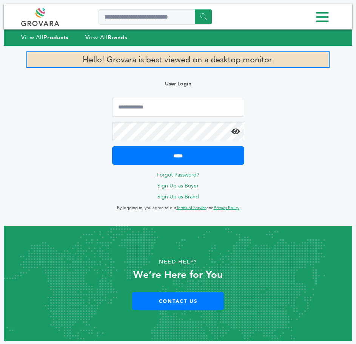  Describe the element at coordinates (178, 17) in the screenshot. I see `div: Menu` at that location.